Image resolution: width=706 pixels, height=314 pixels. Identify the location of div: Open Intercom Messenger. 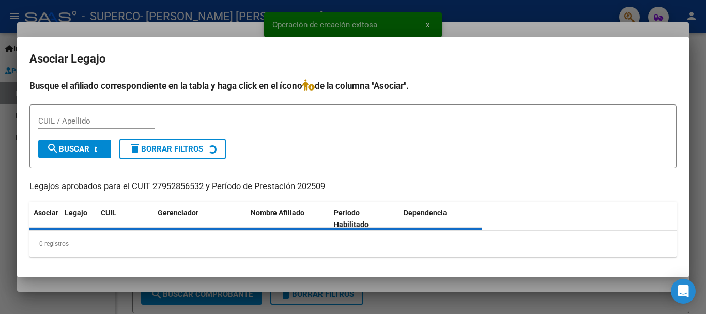
(683, 291).